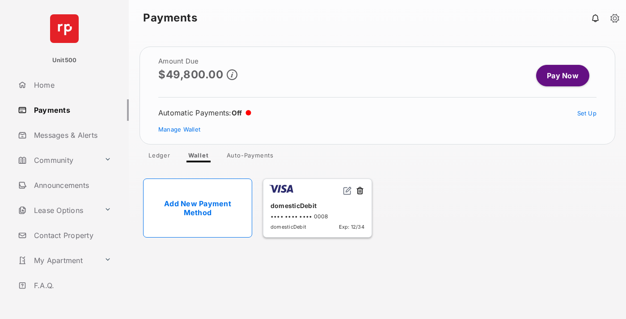 This screenshot has height=319, width=626. What do you see at coordinates (57, 210) in the screenshot?
I see `a: Lease Options` at bounding box center [57, 210].